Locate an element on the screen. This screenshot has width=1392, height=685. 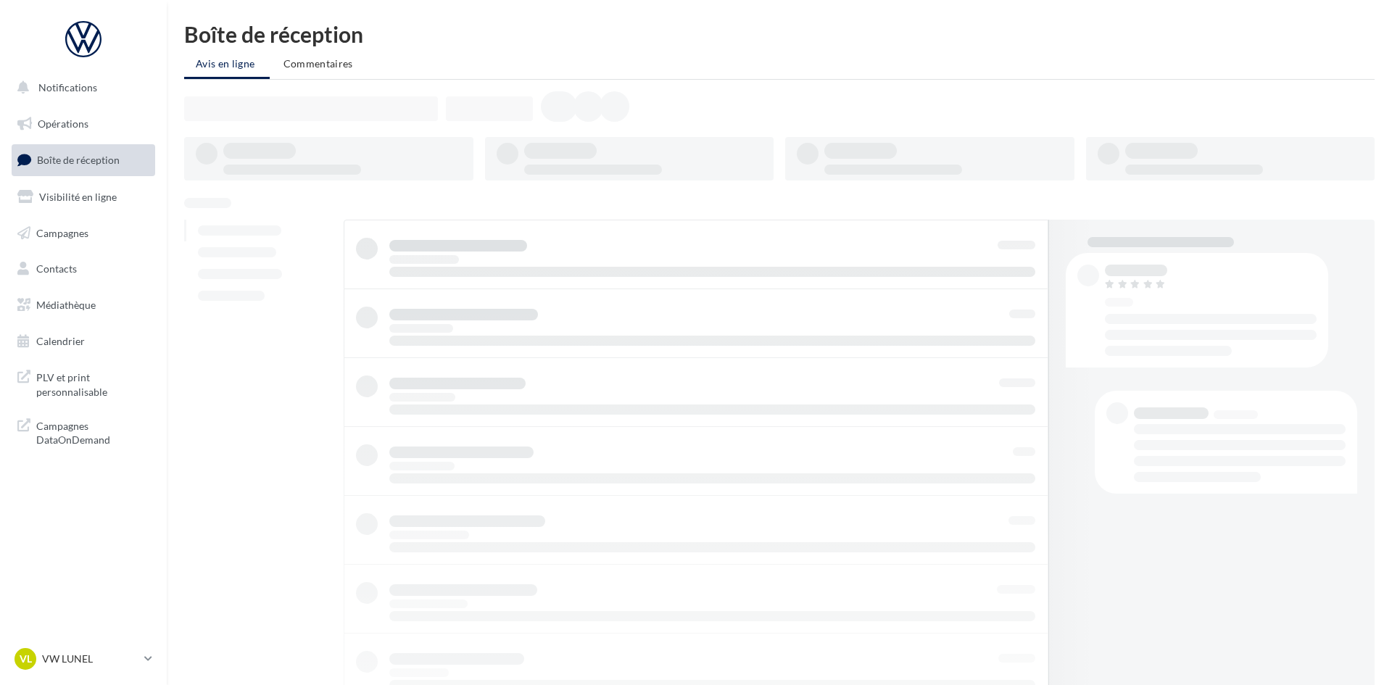
span: Campagnes is located at coordinates (62, 232).